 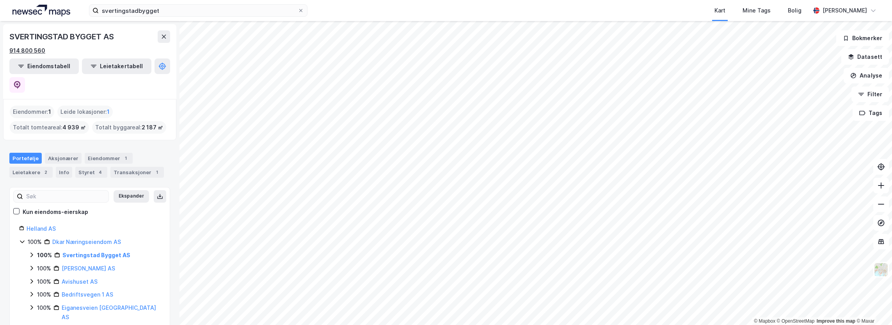 I want to click on a: Improve this map, so click(x=836, y=322).